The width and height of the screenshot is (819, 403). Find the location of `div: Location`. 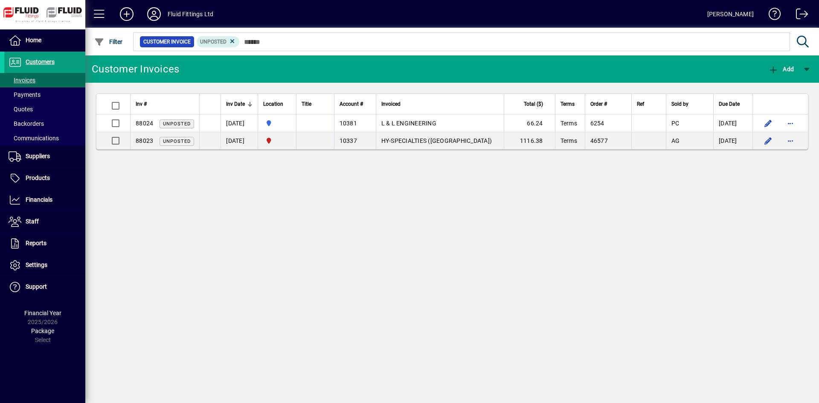

div: Location is located at coordinates (277, 104).